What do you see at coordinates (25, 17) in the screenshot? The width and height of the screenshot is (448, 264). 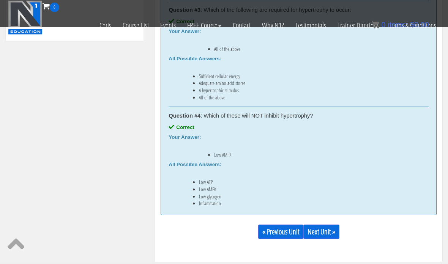 I see `img: n1-education` at bounding box center [25, 17].